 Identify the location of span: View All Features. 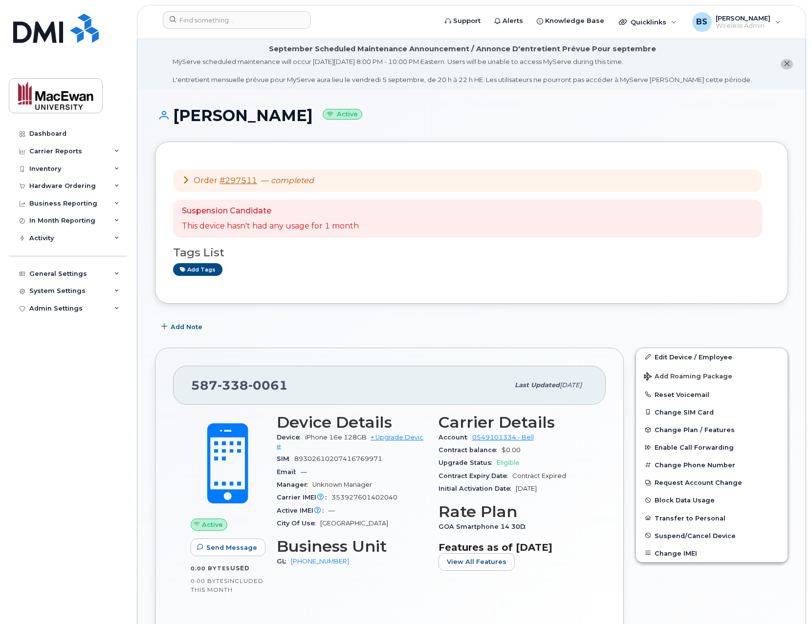
(476, 562).